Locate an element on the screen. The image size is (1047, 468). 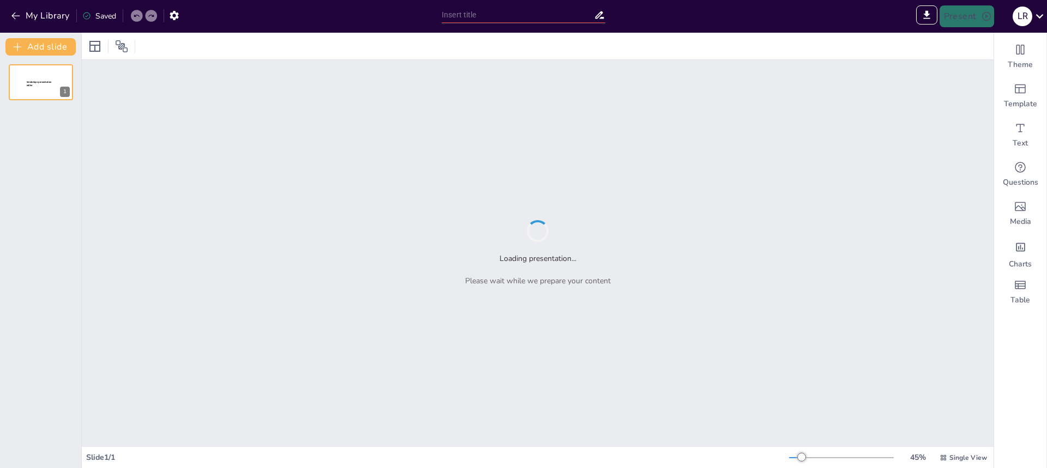
span: Text is located at coordinates (1020, 143).